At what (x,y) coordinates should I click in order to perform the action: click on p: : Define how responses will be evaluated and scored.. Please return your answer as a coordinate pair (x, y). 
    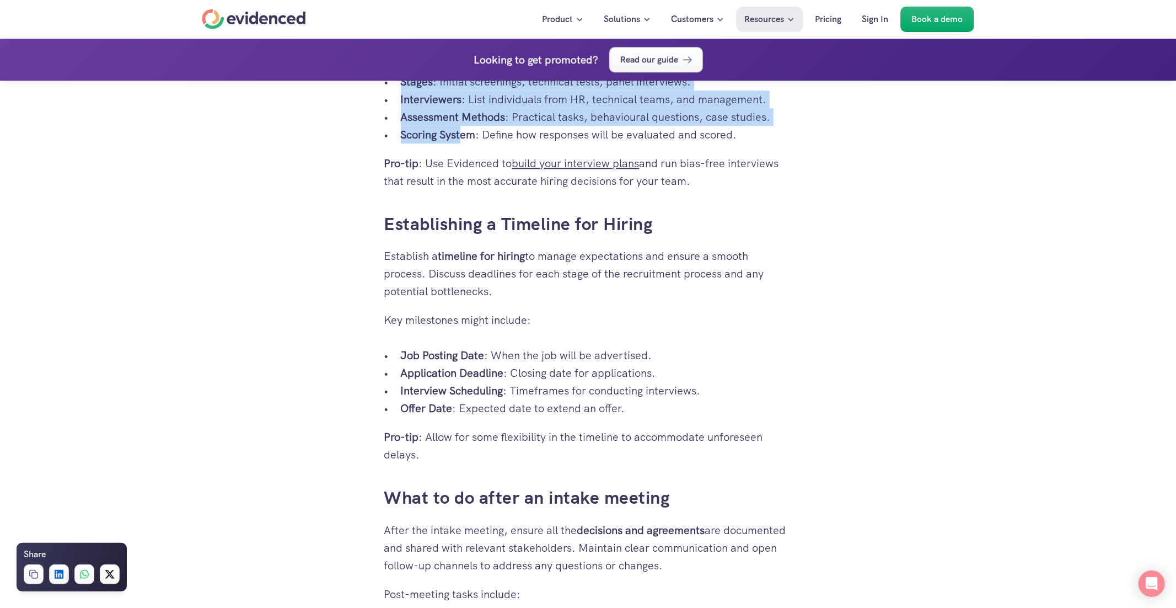
    Looking at the image, I should click on (597, 135).